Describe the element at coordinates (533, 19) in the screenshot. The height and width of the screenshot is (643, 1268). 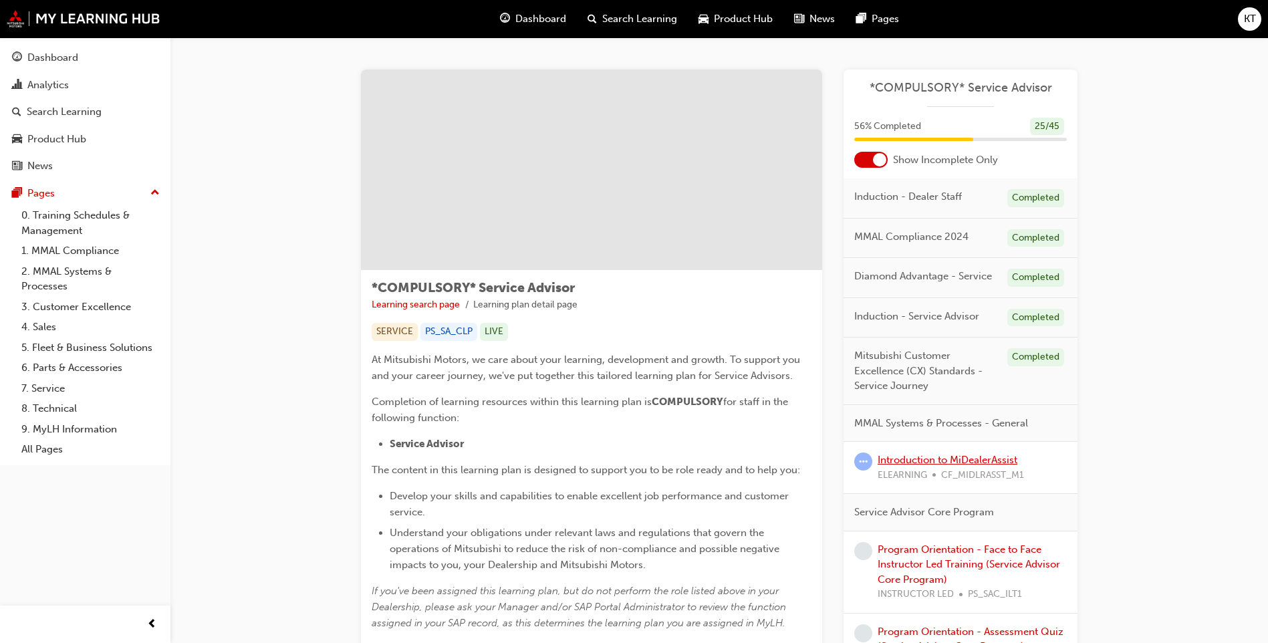
I see `a: guage-iconDashboard` at that location.